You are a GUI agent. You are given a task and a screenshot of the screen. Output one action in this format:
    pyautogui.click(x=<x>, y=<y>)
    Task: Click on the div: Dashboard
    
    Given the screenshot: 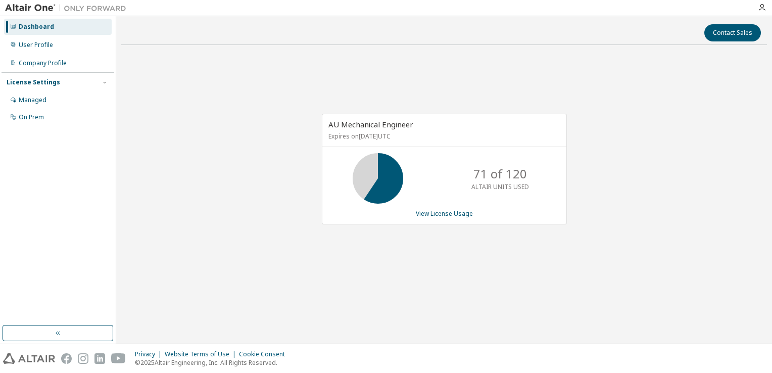 What is the action you would take?
    pyautogui.click(x=36, y=27)
    